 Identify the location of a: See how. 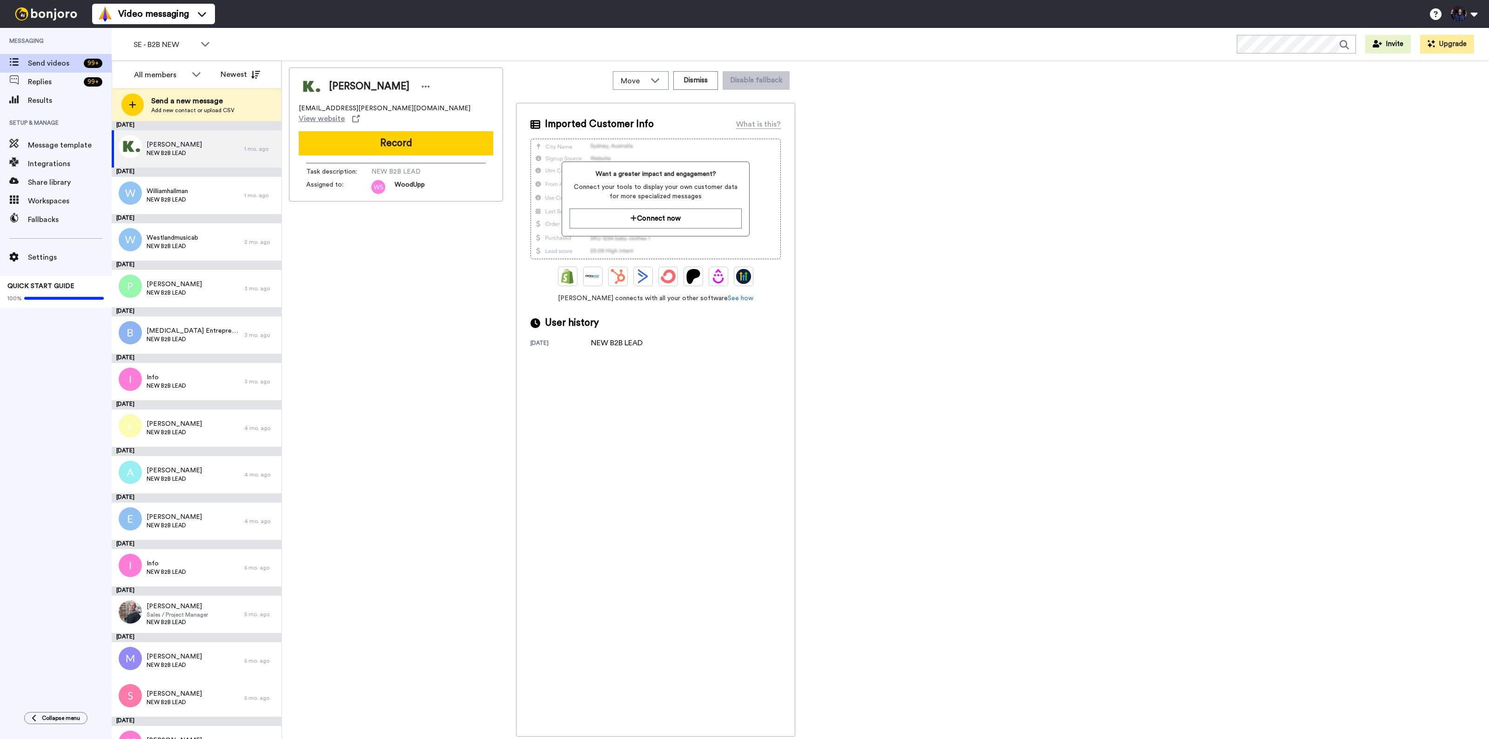
(740, 298).